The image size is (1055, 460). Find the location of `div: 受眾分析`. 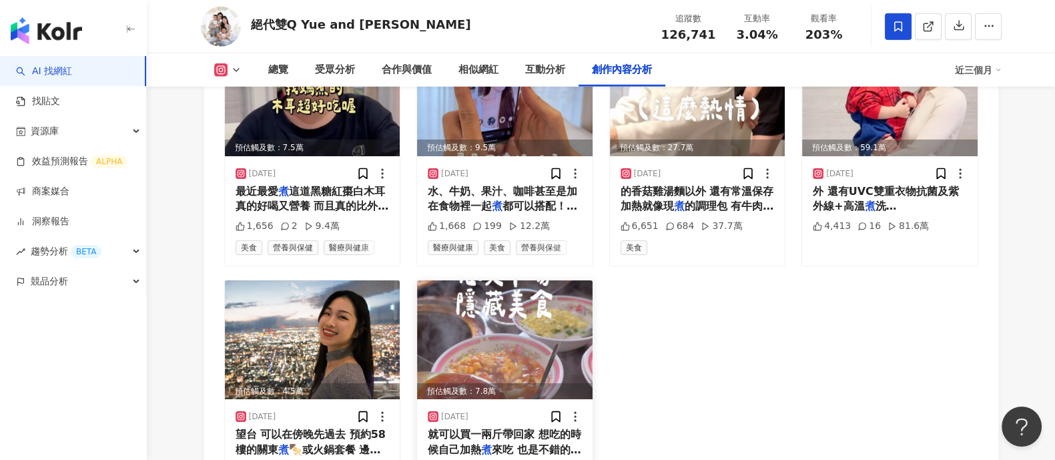

div: 受眾分析 is located at coordinates (335, 70).